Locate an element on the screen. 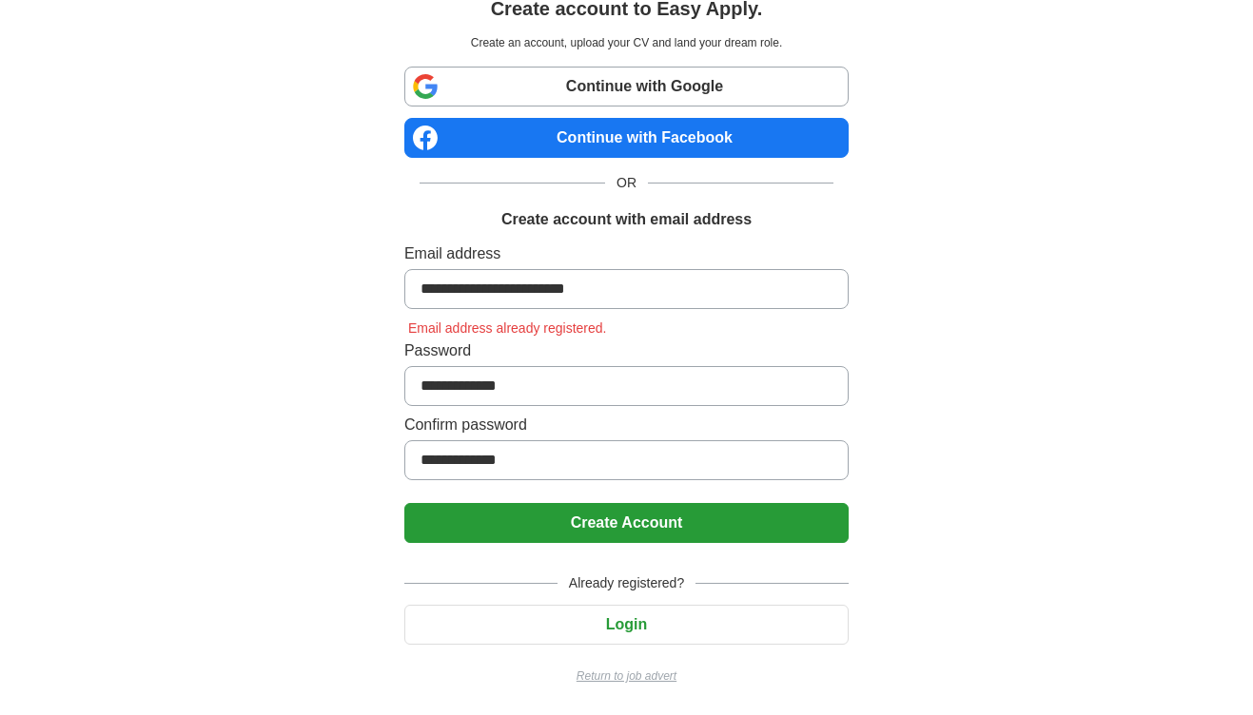 The width and height of the screenshot is (1253, 715). a: Continue with Facebook is located at coordinates (626, 138).